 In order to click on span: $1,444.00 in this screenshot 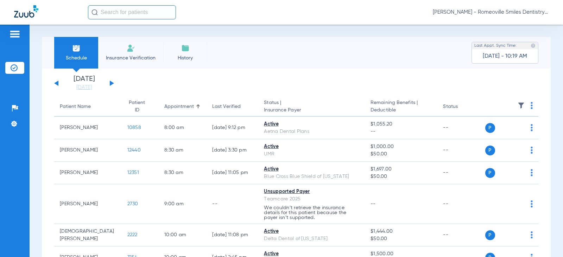, I will do `click(401, 231)`.